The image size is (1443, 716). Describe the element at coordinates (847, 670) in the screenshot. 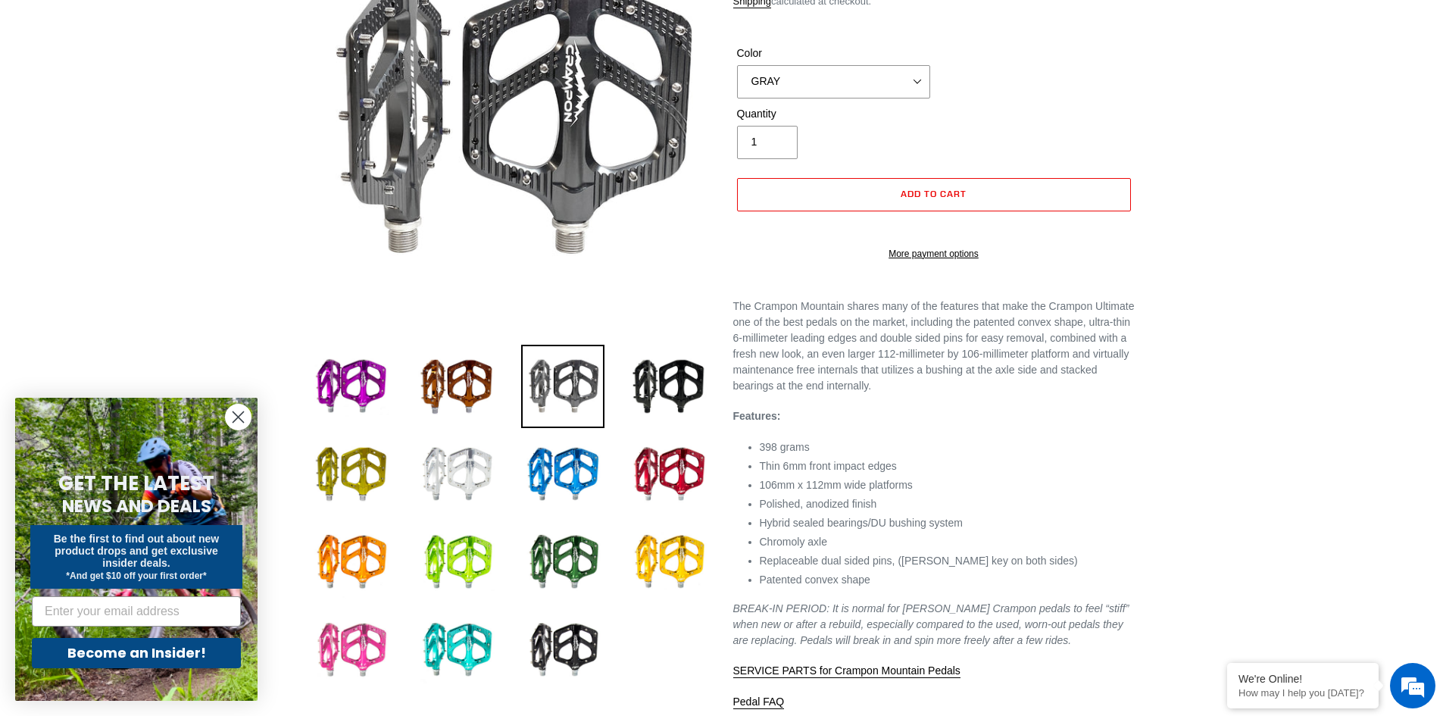

I see `span: SERVICE PARTS for Crampon Mountain Pedals` at that location.